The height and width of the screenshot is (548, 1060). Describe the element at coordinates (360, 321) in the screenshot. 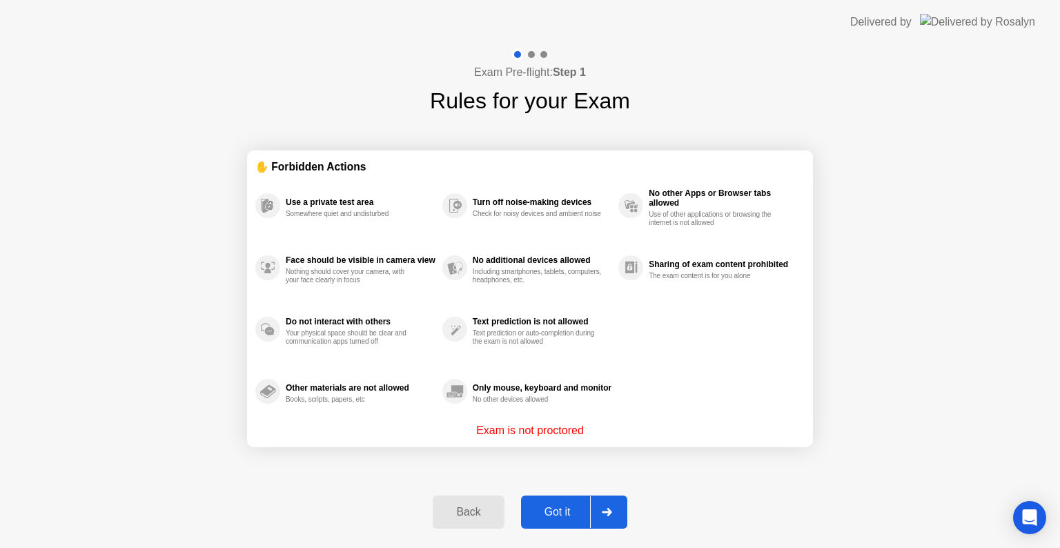

I see `div: Do not interact with others` at that location.